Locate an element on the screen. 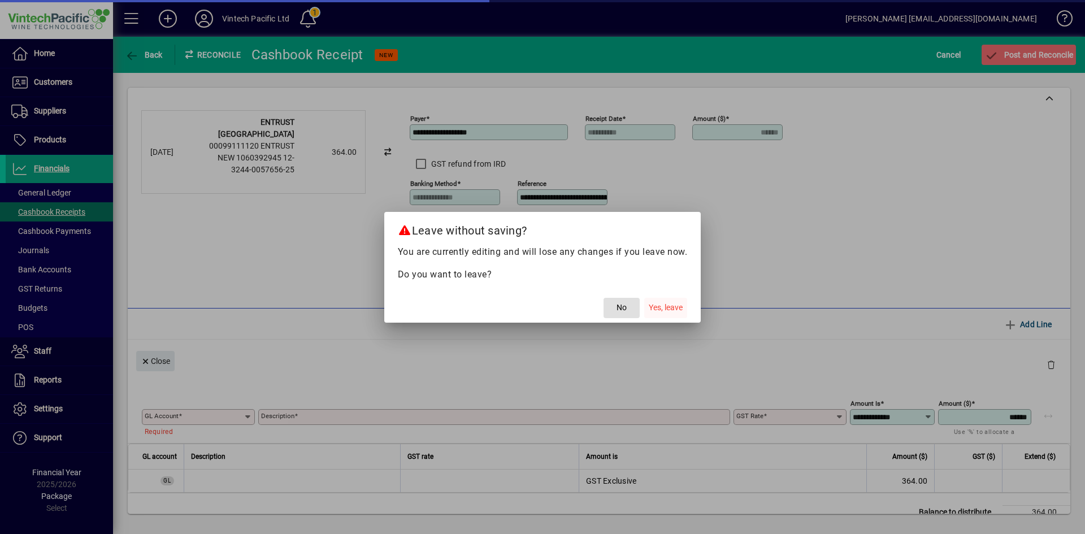  p: You are currently editing and will lose any changes if you leave now. is located at coordinates (543, 252).